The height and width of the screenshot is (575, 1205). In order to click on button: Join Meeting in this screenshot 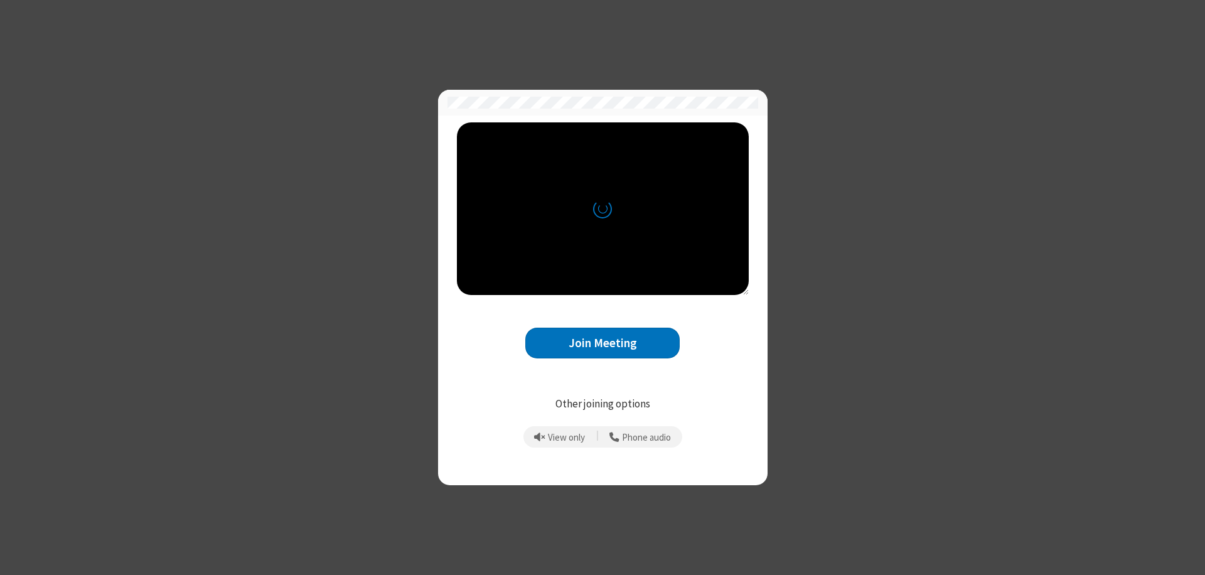, I will do `click(603, 343)`.